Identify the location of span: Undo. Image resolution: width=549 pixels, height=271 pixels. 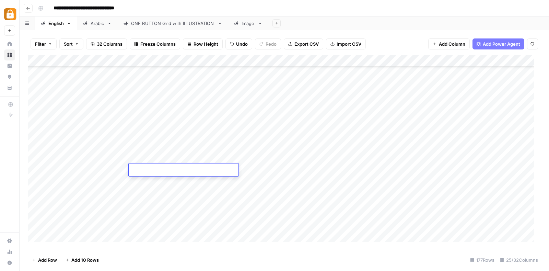
(242, 44).